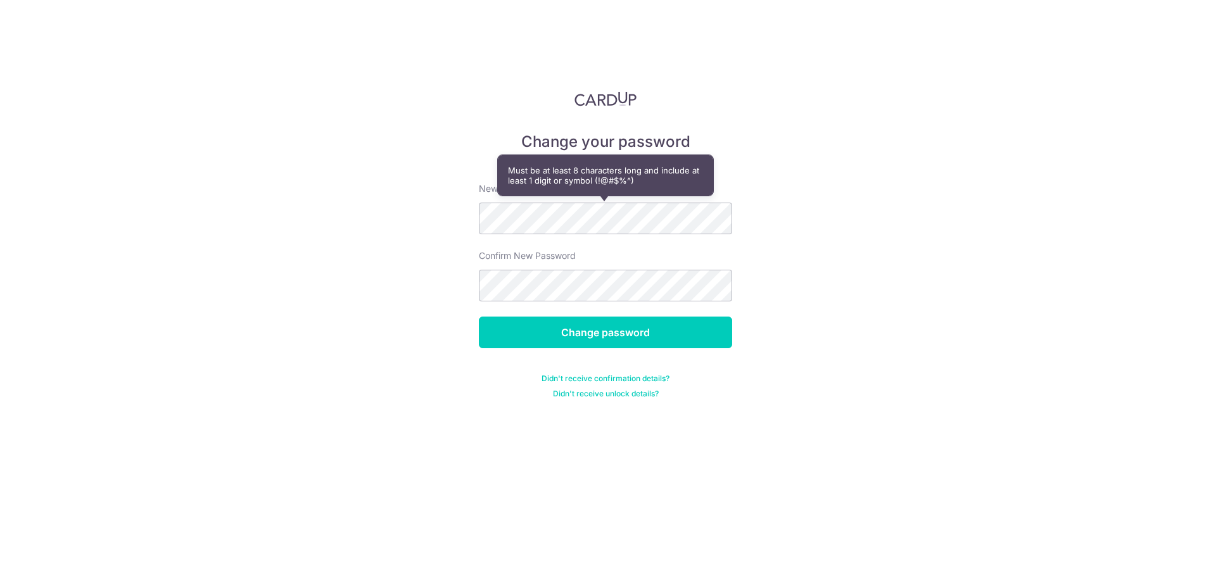  What do you see at coordinates (510, 189) in the screenshot?
I see `label: New password` at bounding box center [510, 189].